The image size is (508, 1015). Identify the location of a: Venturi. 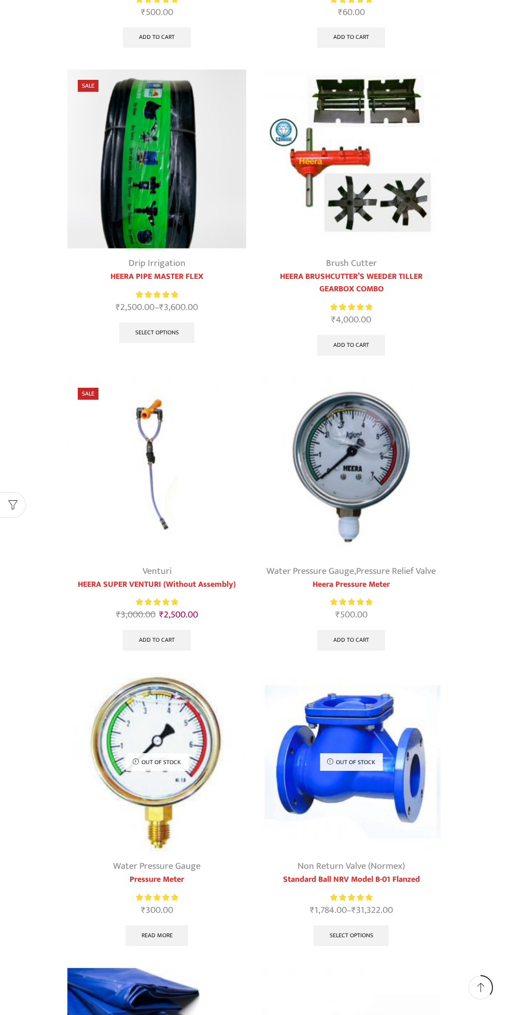
(157, 571).